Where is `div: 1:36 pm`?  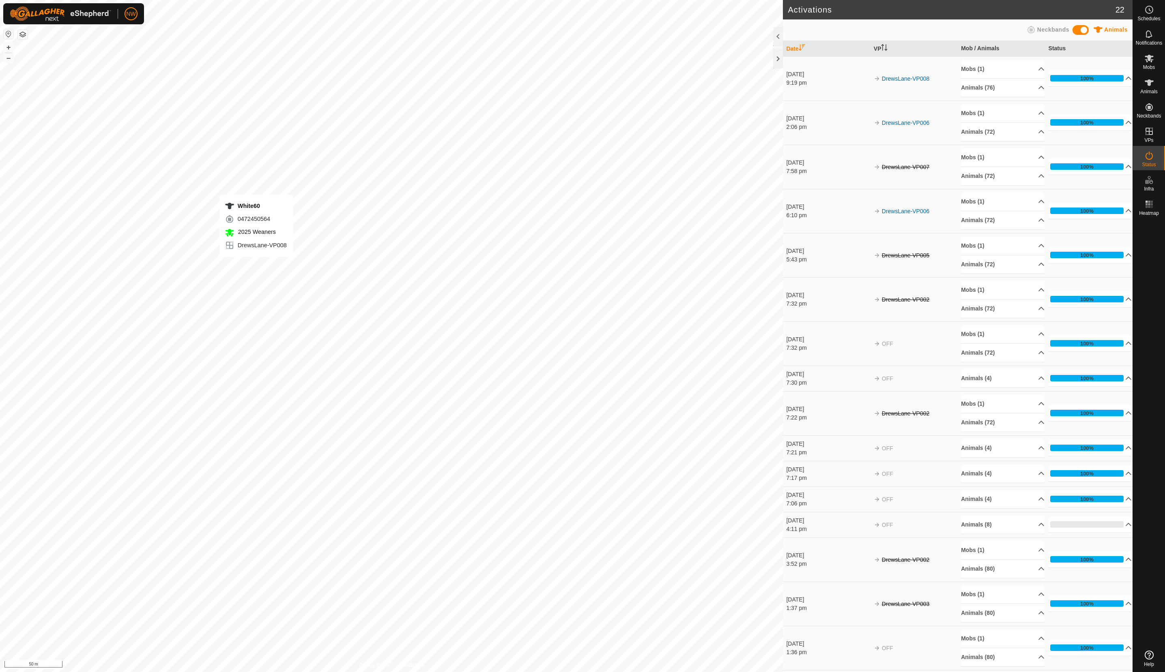 div: 1:36 pm is located at coordinates (828, 652).